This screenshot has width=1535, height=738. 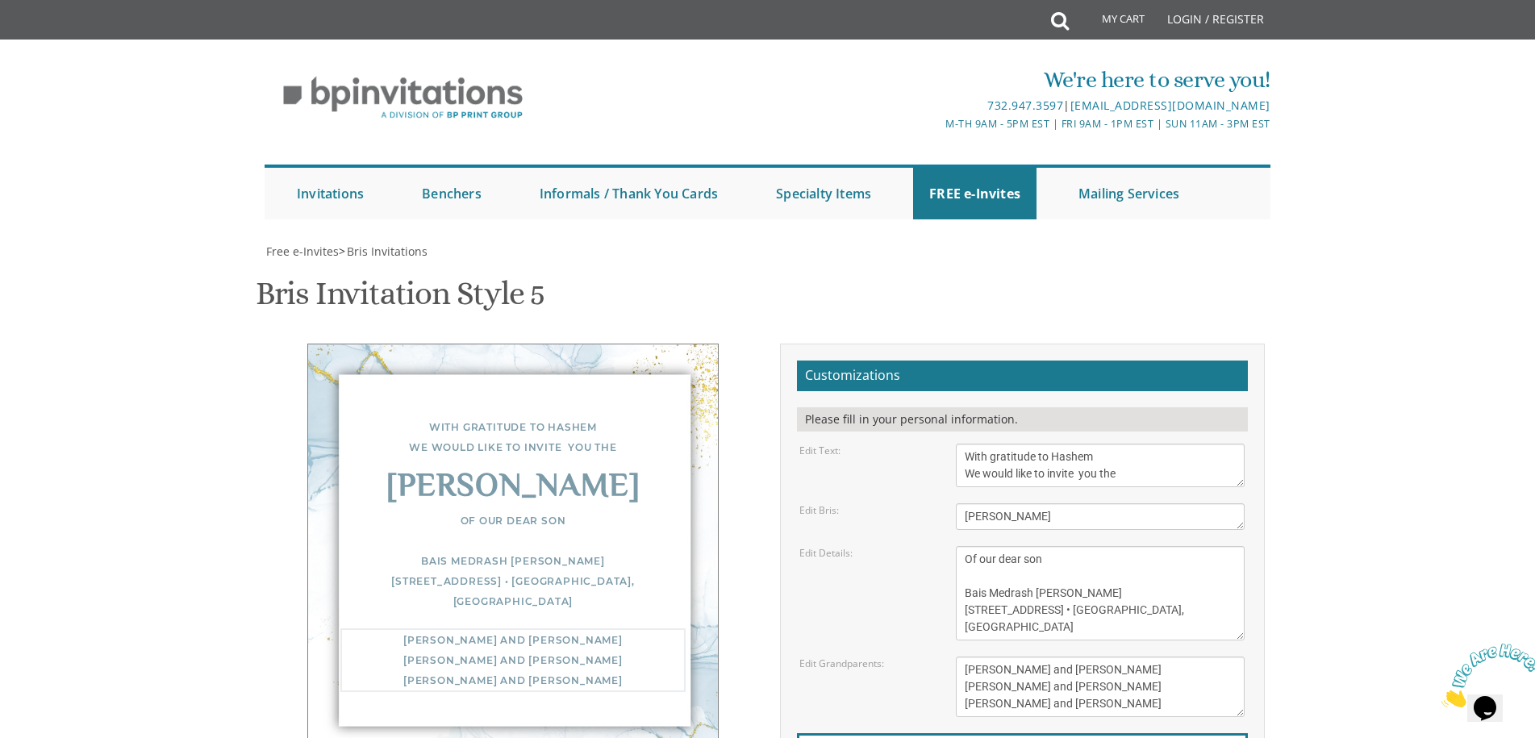 What do you see at coordinates (628, 194) in the screenshot?
I see `a: Informals / Thank You Cards` at bounding box center [628, 194].